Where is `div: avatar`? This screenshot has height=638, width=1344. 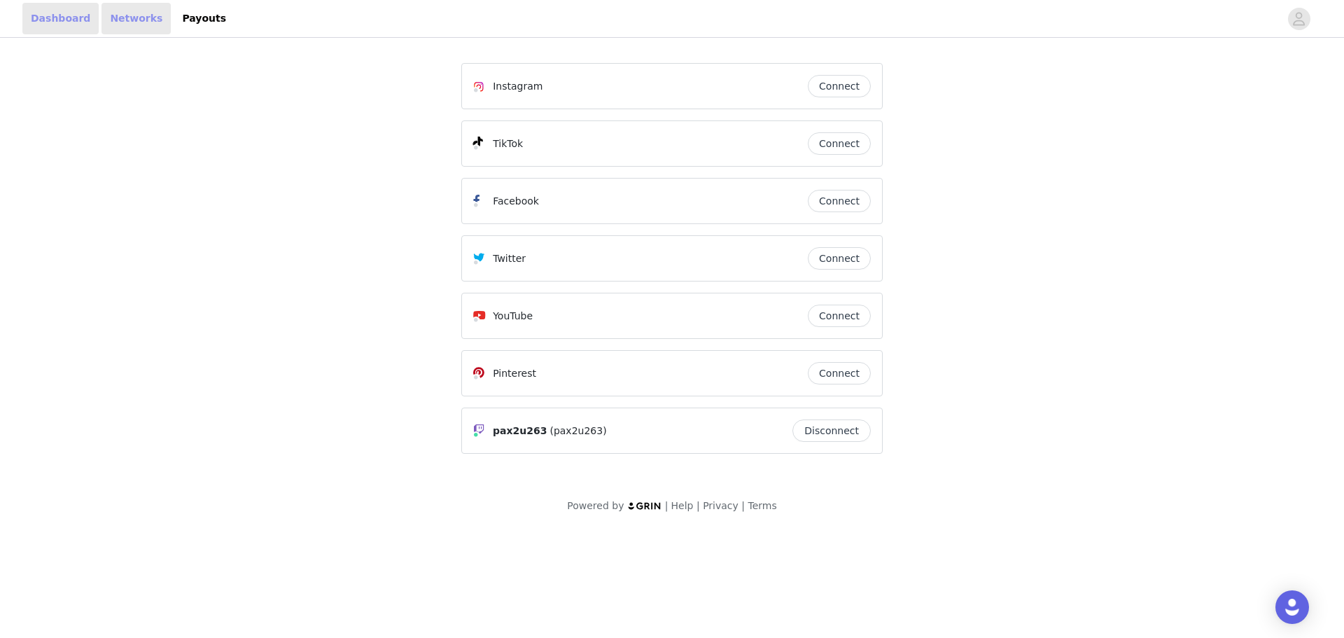
div: avatar is located at coordinates (1298, 19).